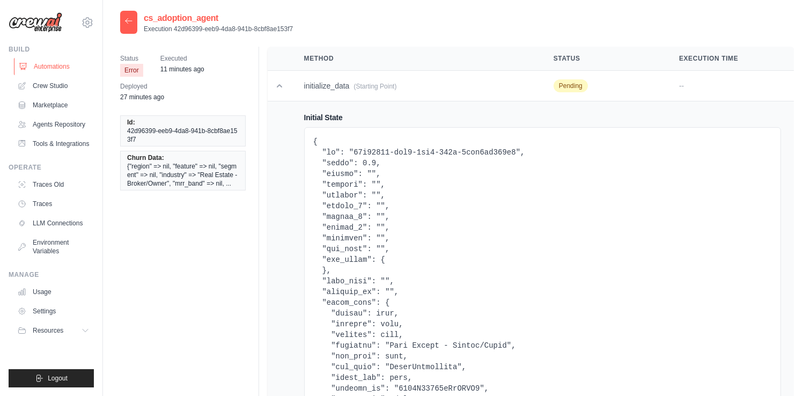 This screenshot has width=811, height=396. Describe the element at coordinates (53, 185) in the screenshot. I see `a: Traces Old` at that location.